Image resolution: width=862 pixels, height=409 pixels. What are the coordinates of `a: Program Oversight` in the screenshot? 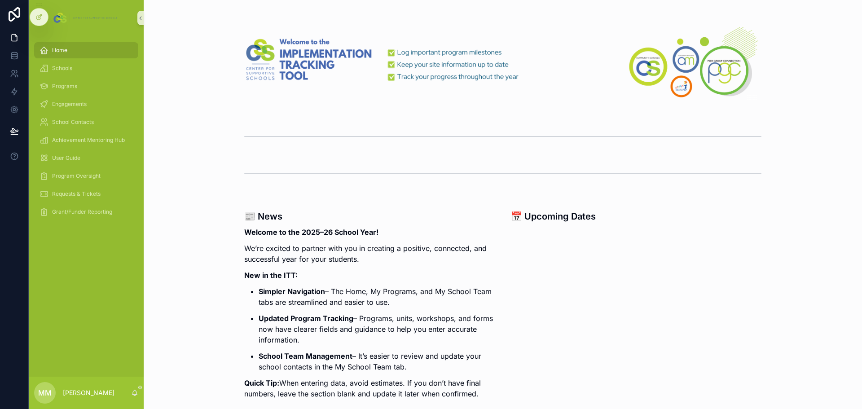 It's located at (86, 176).